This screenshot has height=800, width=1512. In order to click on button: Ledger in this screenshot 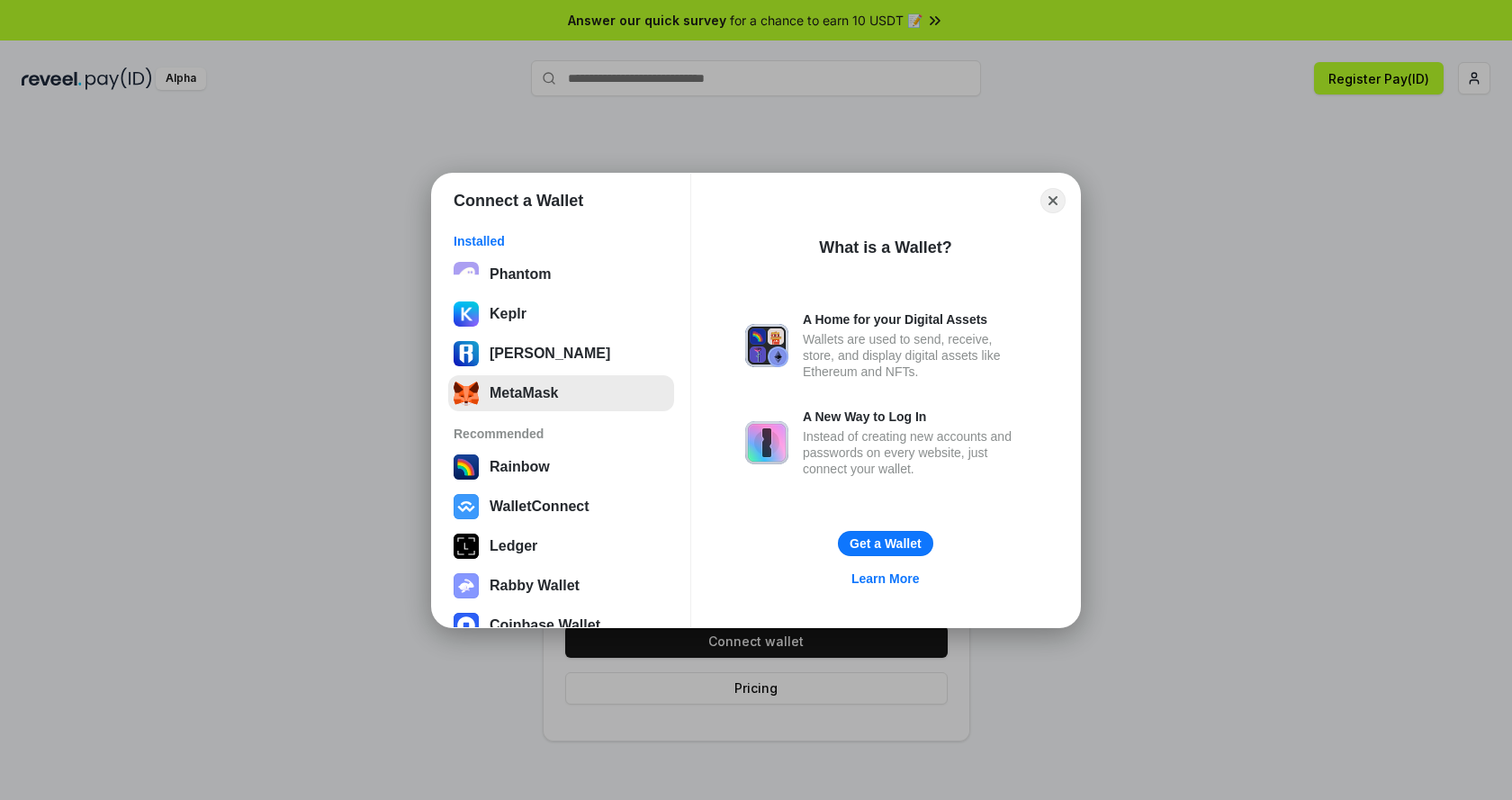, I will do `click(561, 547)`.